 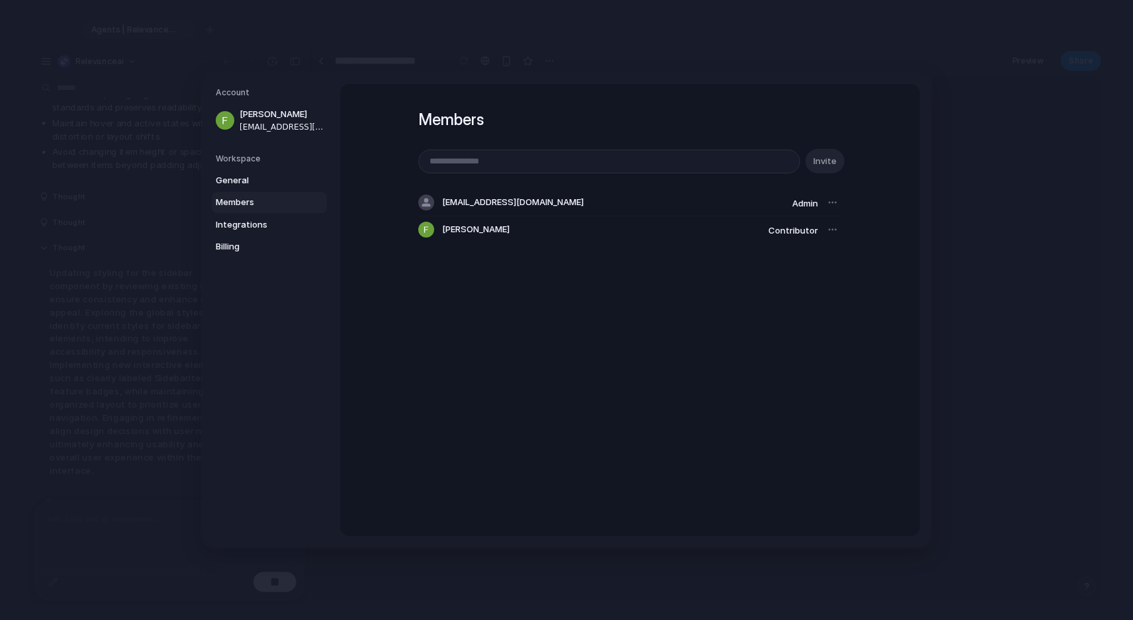 What do you see at coordinates (793, 230) in the screenshot?
I see `span: Contributor` at bounding box center [793, 230].